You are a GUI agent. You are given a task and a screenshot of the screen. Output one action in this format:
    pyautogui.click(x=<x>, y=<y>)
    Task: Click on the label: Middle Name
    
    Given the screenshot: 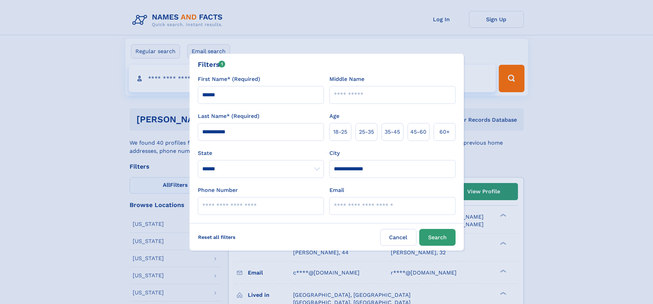 What is the action you would take?
    pyautogui.click(x=347, y=79)
    